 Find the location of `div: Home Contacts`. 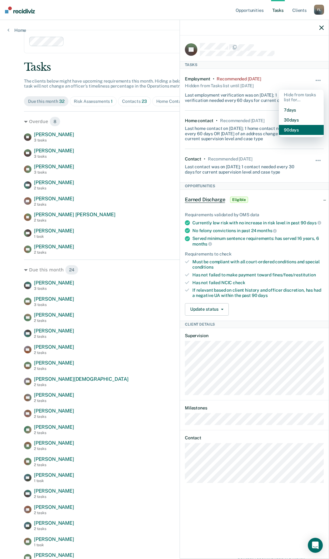

div: Home Contacts is located at coordinates (175, 101).